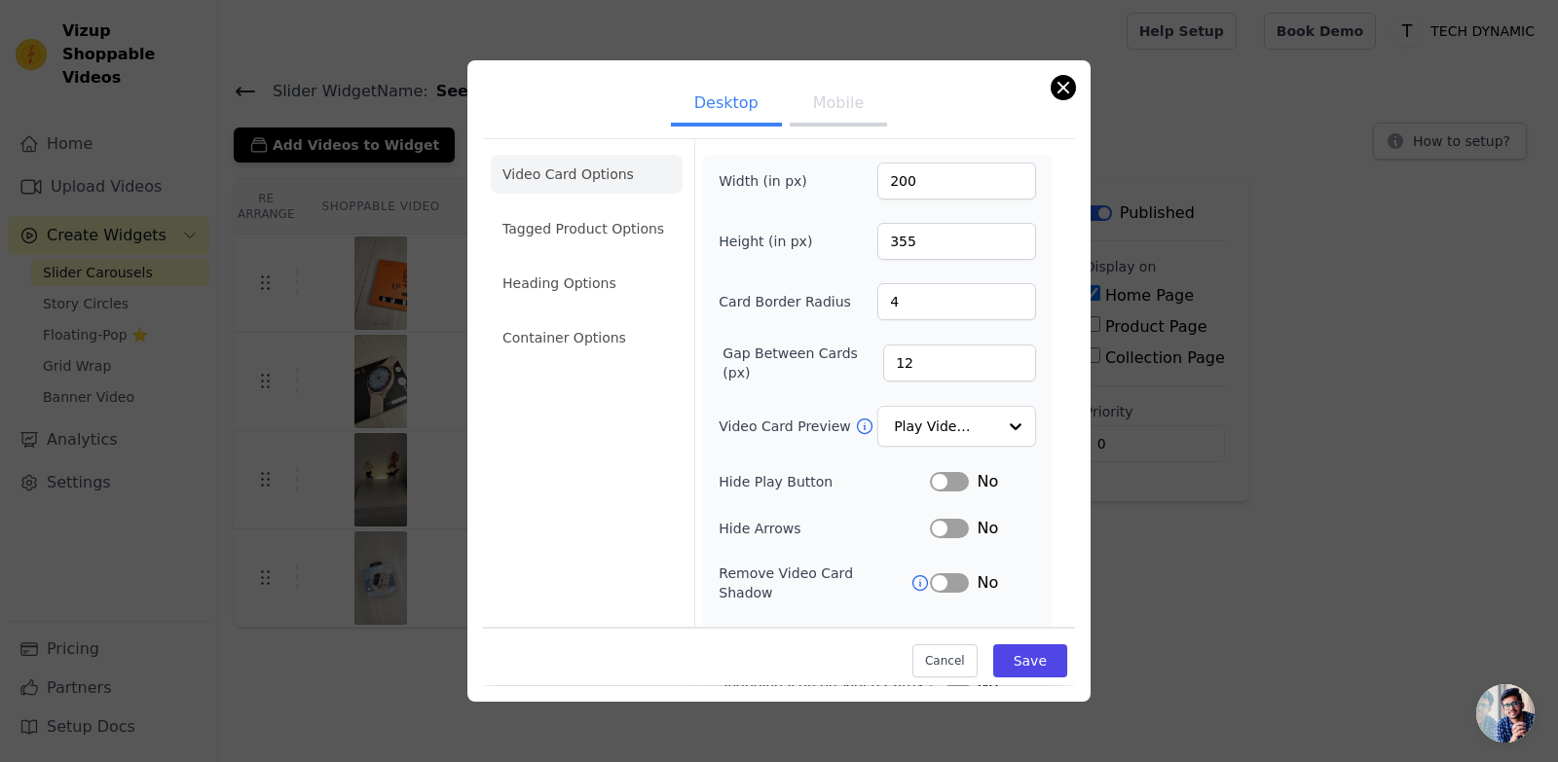 The width and height of the screenshot is (1558, 762). Describe the element at coordinates (1063, 88) in the screenshot. I see `button: Close modal` at that location.